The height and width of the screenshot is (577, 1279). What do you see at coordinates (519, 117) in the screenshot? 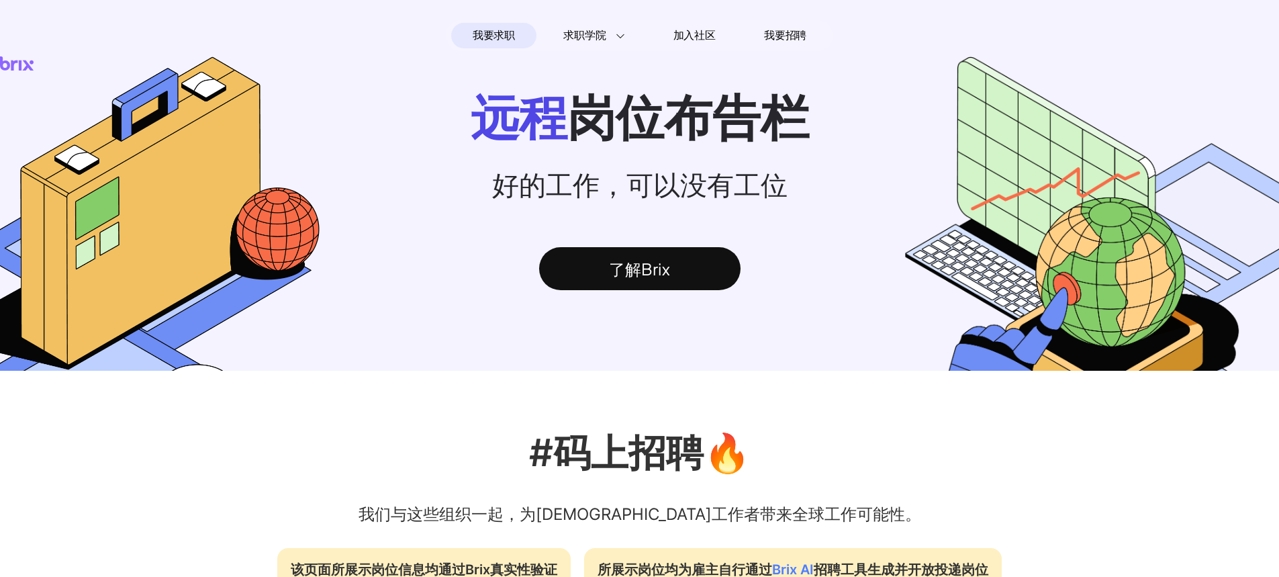
I see `span: 远程` at bounding box center [519, 117].